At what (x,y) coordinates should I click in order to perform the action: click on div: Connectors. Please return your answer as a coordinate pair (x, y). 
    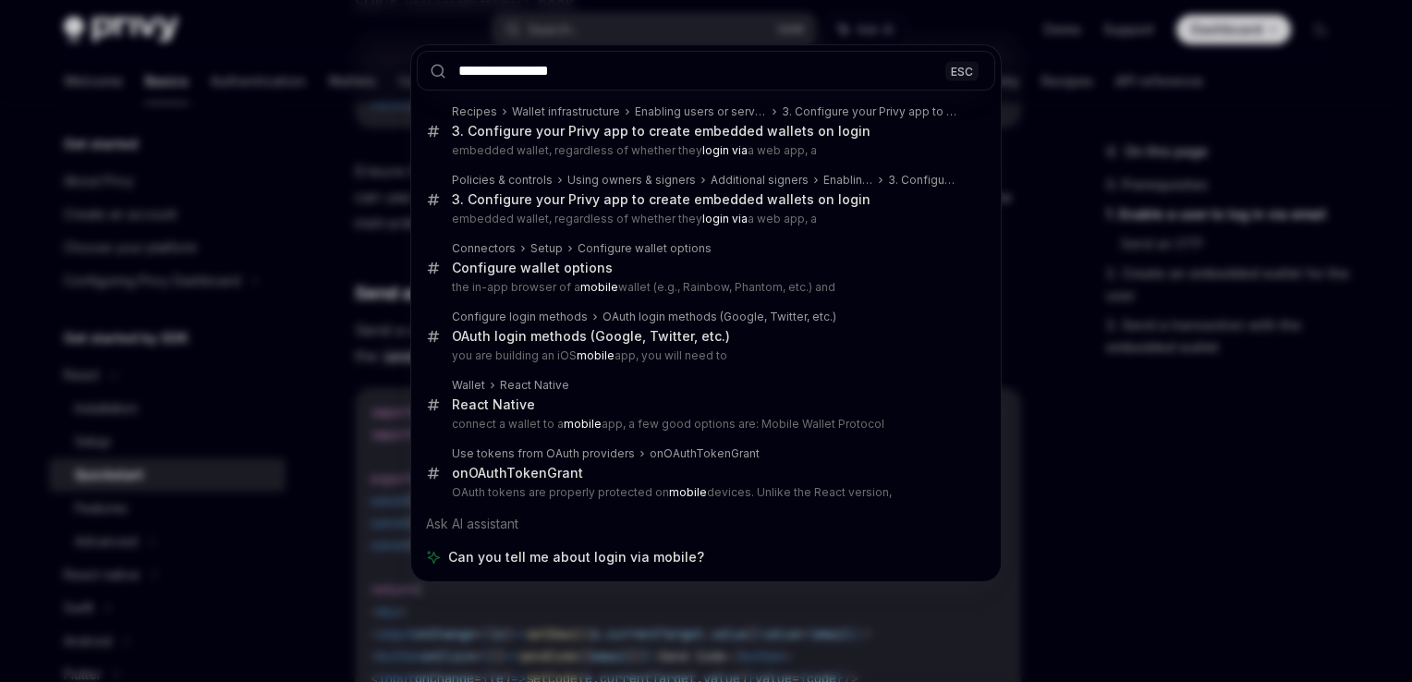
    Looking at the image, I should click on (483, 249).